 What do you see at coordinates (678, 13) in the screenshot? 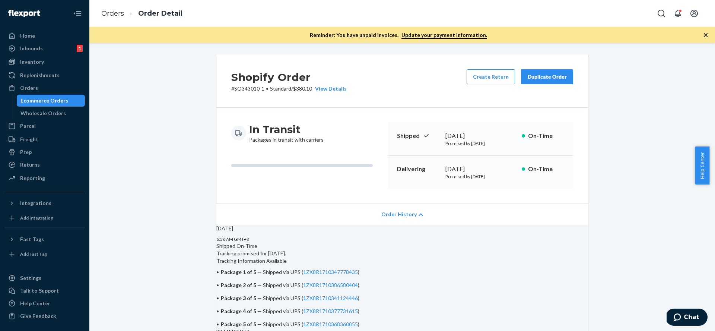
I see `button: Open notifications` at bounding box center [678, 13].